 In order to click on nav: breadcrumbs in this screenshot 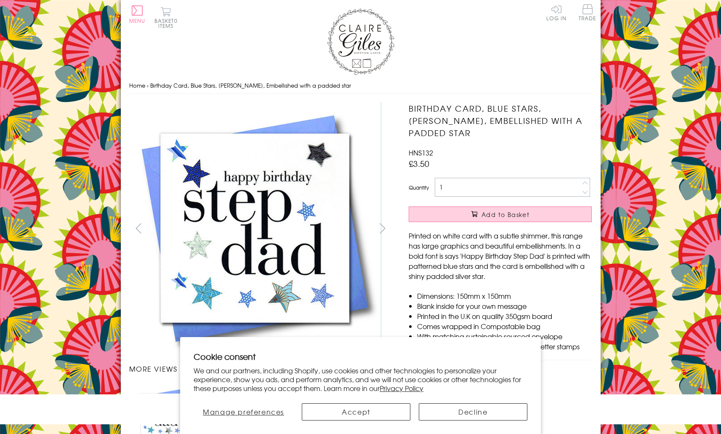, I will do `click(361, 85)`.